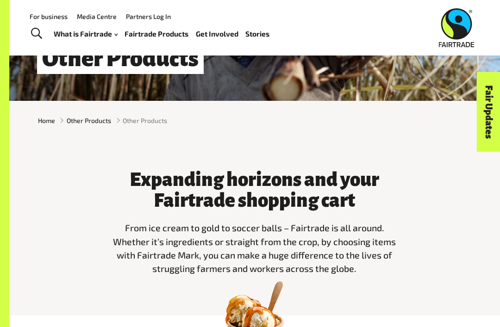  I want to click on h1: Other Products, so click(120, 59).